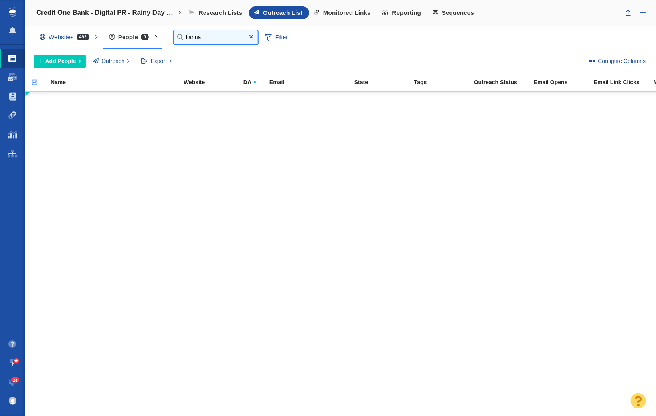 This screenshot has height=416, width=656. What do you see at coordinates (83, 37) in the screenshot?
I see `span: 492` at bounding box center [83, 37].